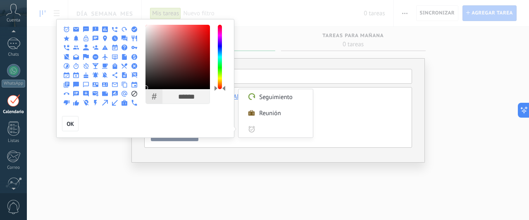 The height and width of the screenshot is (220, 529). Describe the element at coordinates (70, 124) in the screenshot. I see `button: OK` at that location.